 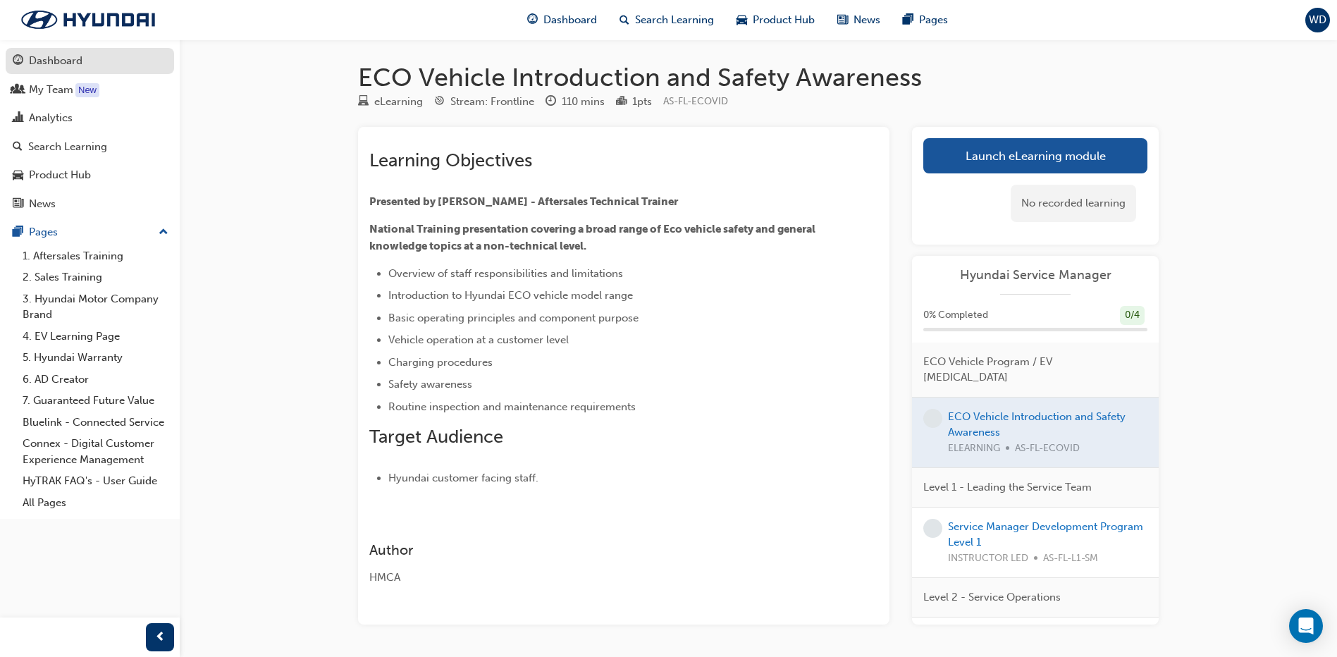 What do you see at coordinates (642, 102) in the screenshot?
I see `div: 1 pts` at bounding box center [642, 102].